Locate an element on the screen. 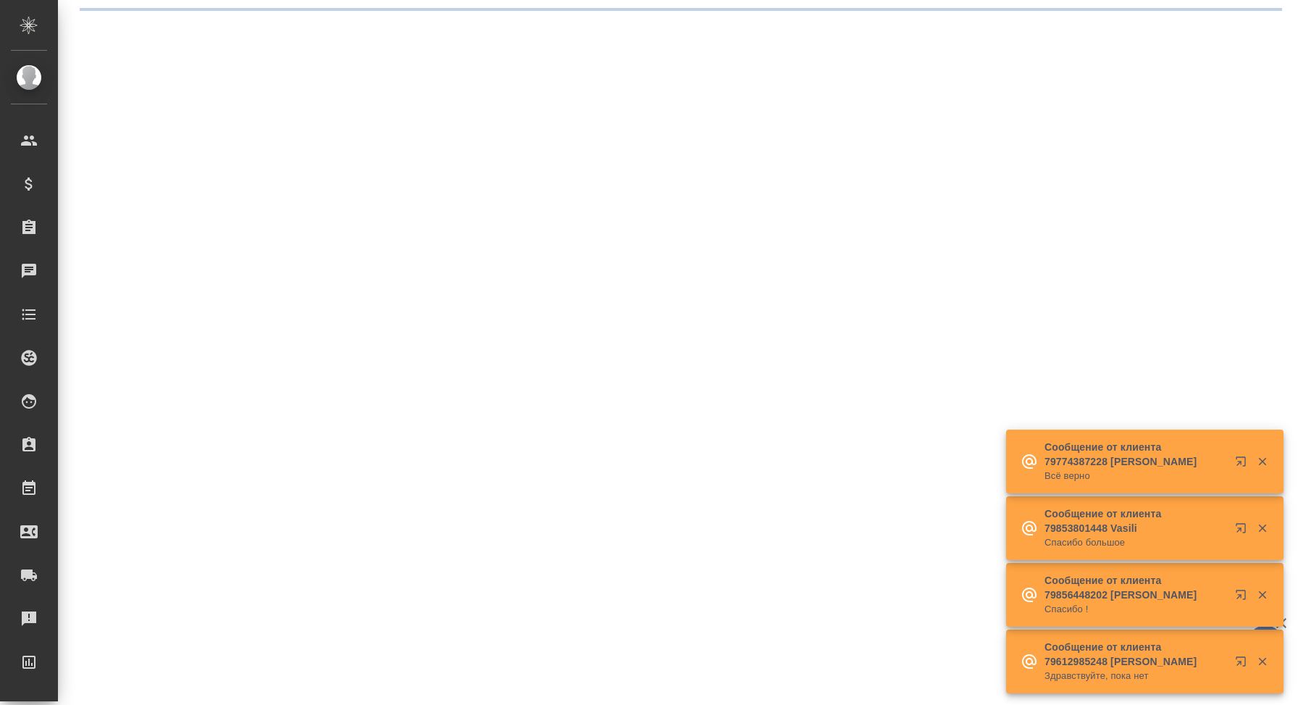  p: Здравствуйте, пока нет is located at coordinates (1135, 676).